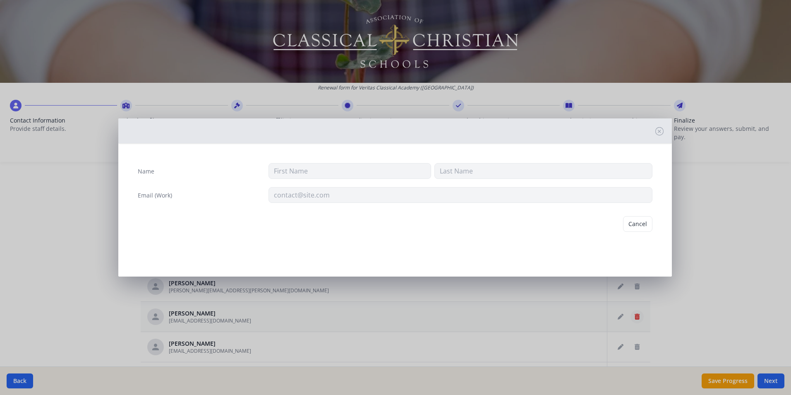 The image size is (791, 395). Describe the element at coordinates (155, 195) in the screenshot. I see `label: Email (Work)` at that location.